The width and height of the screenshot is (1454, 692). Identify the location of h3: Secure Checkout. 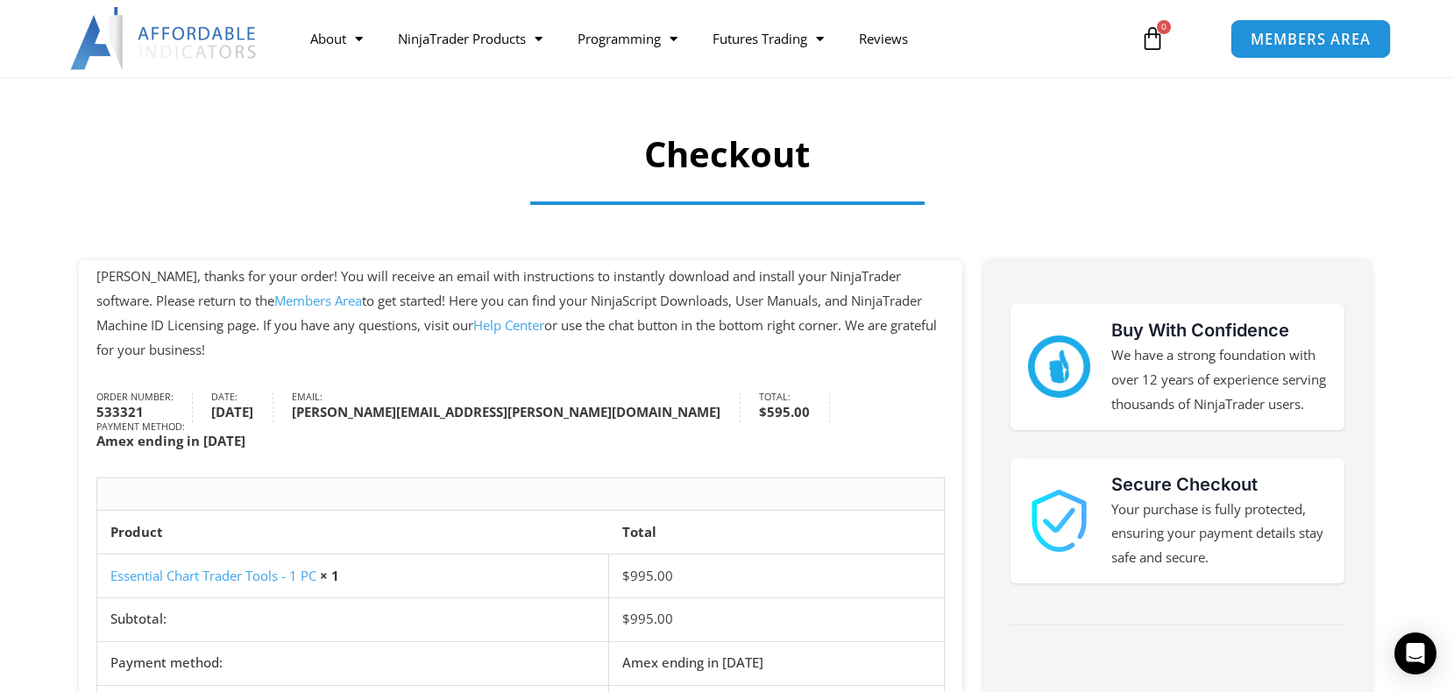
(1219, 485).